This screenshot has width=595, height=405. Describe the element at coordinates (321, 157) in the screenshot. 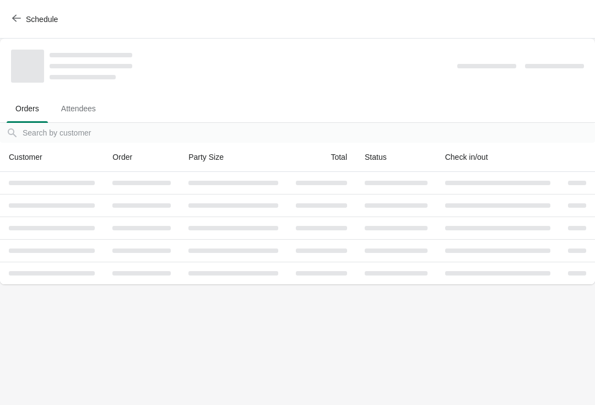

I see `th: Total` at that location.